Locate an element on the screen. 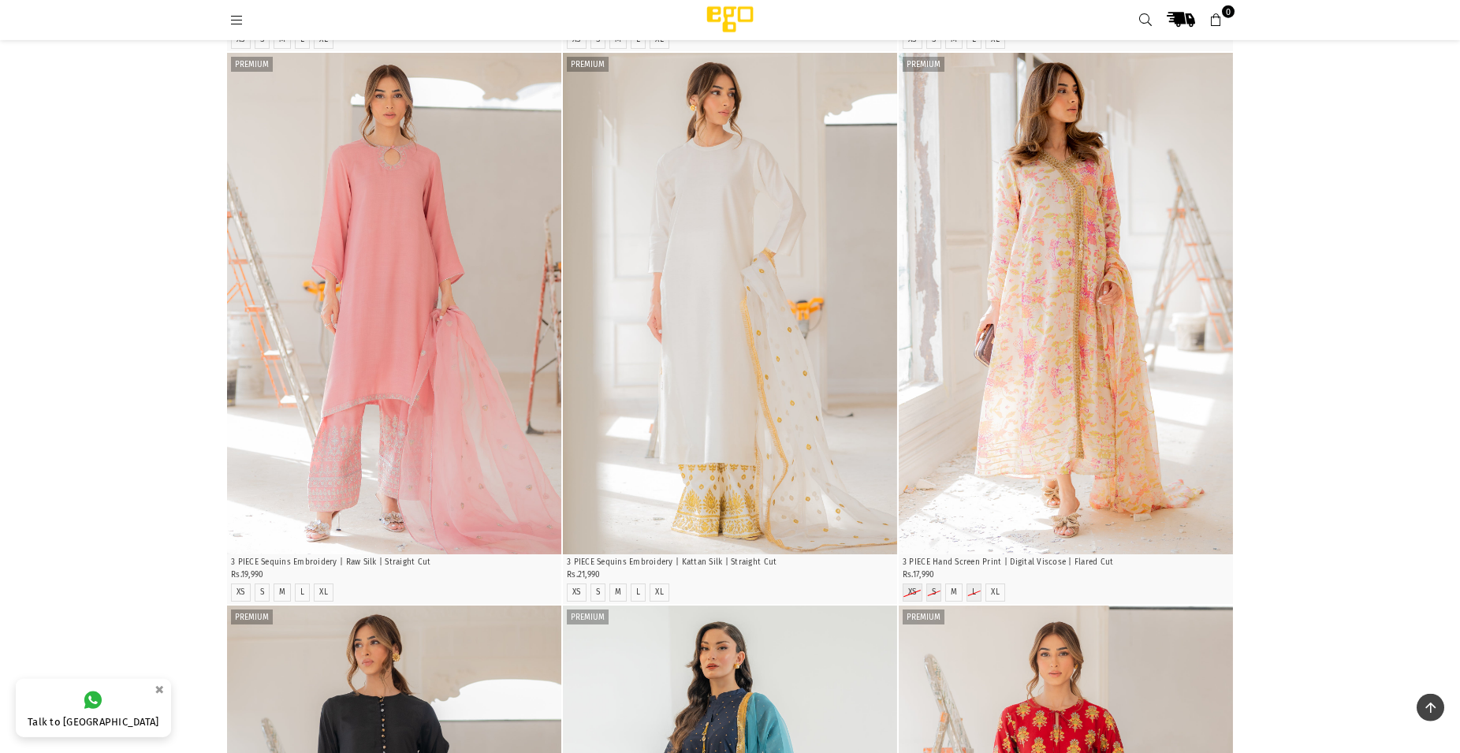  a: Search is located at coordinates (1146, 20).